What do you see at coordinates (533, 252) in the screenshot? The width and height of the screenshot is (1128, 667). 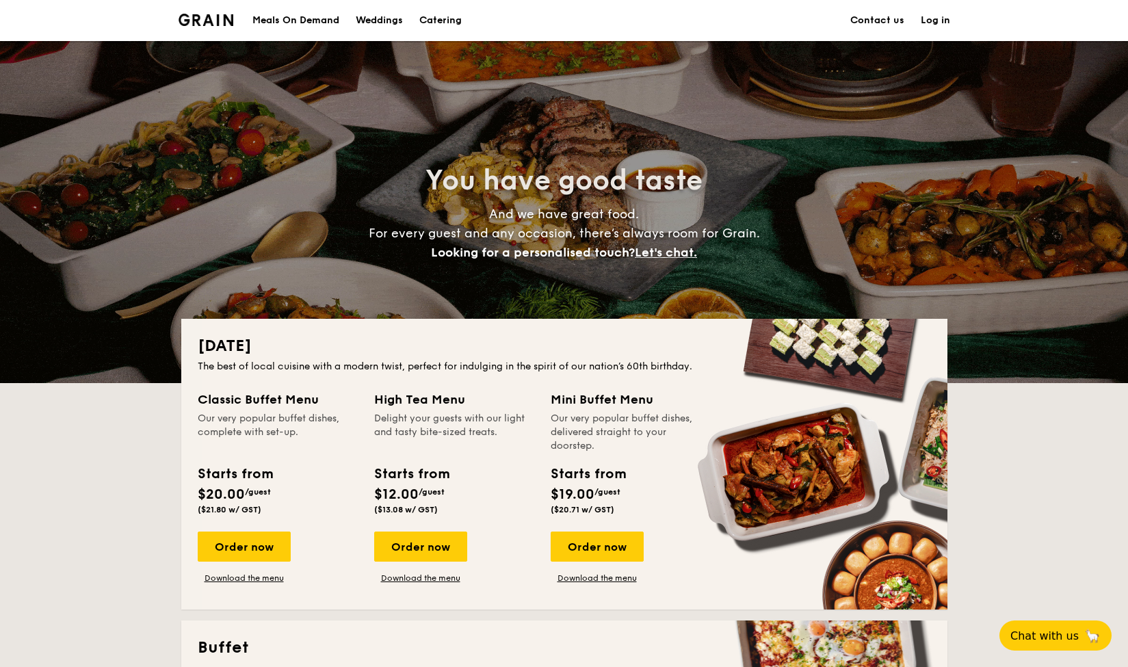 I see `span: Looking for a personalised touch?` at bounding box center [533, 252].